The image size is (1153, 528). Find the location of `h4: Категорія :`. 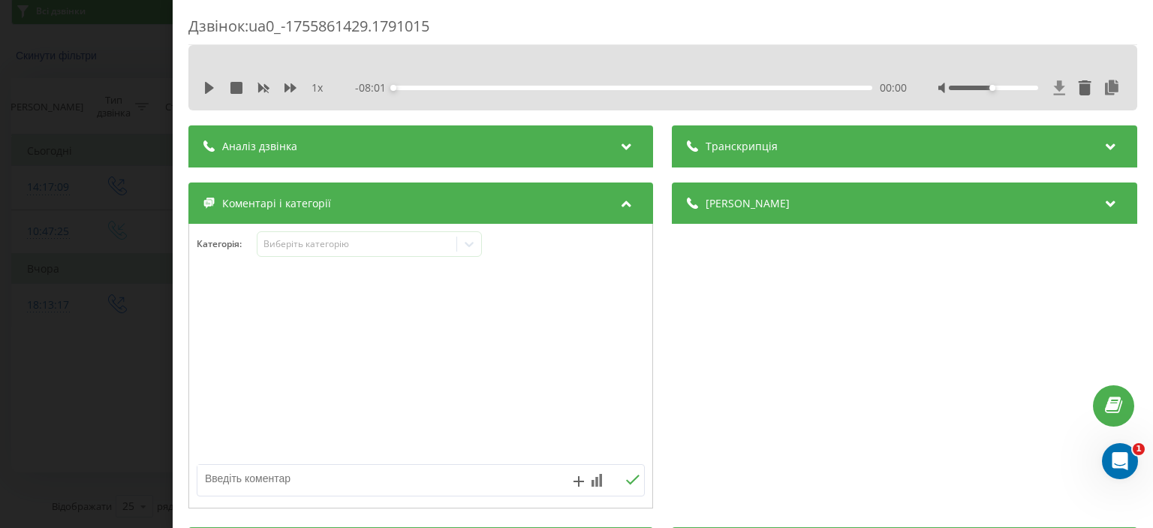

h4: Категорія : is located at coordinates (227, 244).